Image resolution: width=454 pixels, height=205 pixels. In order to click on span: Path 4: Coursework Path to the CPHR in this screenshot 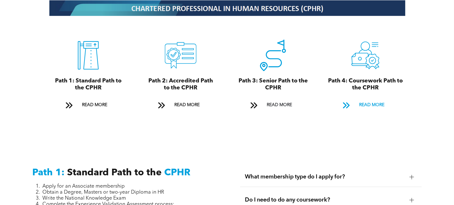, I will do `click(365, 84)`.